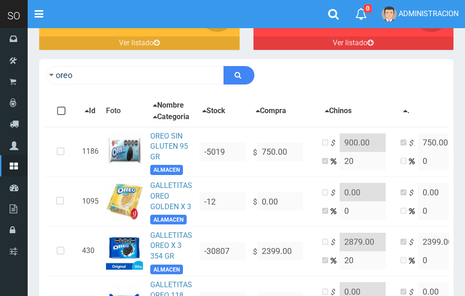  Describe the element at coordinates (90, 201) in the screenshot. I see `td: 1095` at that location.